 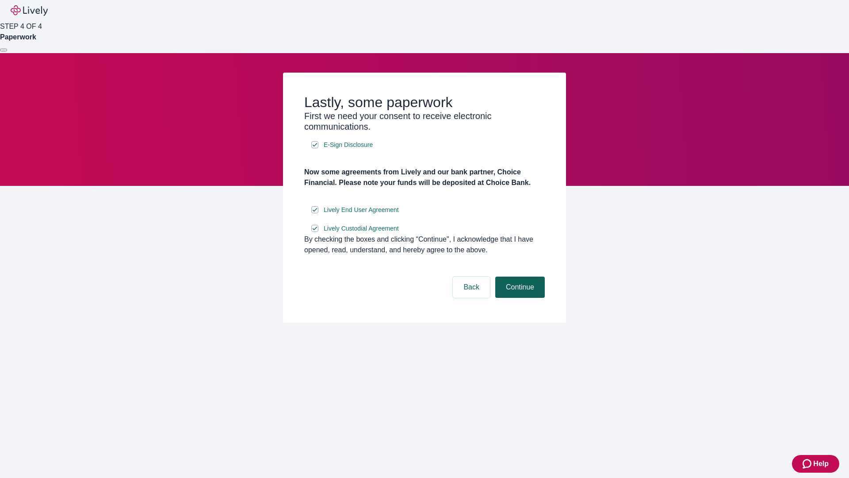 What do you see at coordinates (29, 11) in the screenshot?
I see `img: Lively` at bounding box center [29, 11].